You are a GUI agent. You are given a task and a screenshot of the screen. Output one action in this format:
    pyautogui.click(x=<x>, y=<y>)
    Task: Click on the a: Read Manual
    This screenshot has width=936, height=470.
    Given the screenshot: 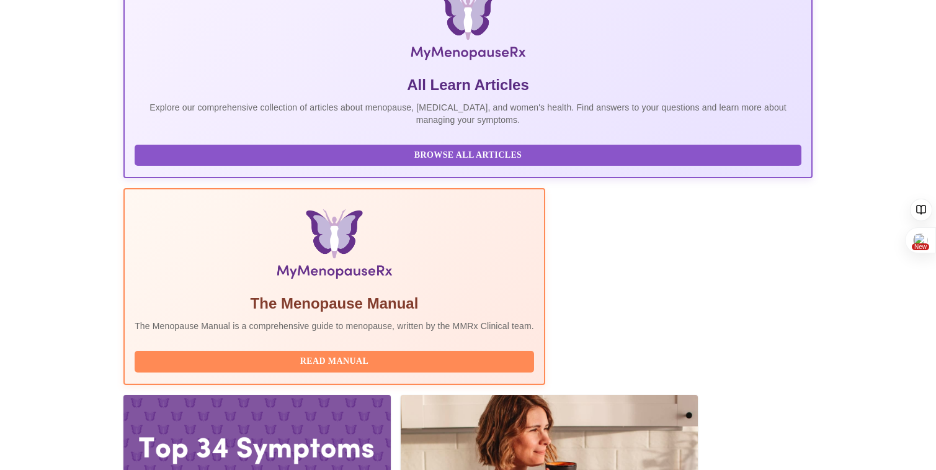 What is the action you would take?
    pyautogui.click(x=336, y=360)
    